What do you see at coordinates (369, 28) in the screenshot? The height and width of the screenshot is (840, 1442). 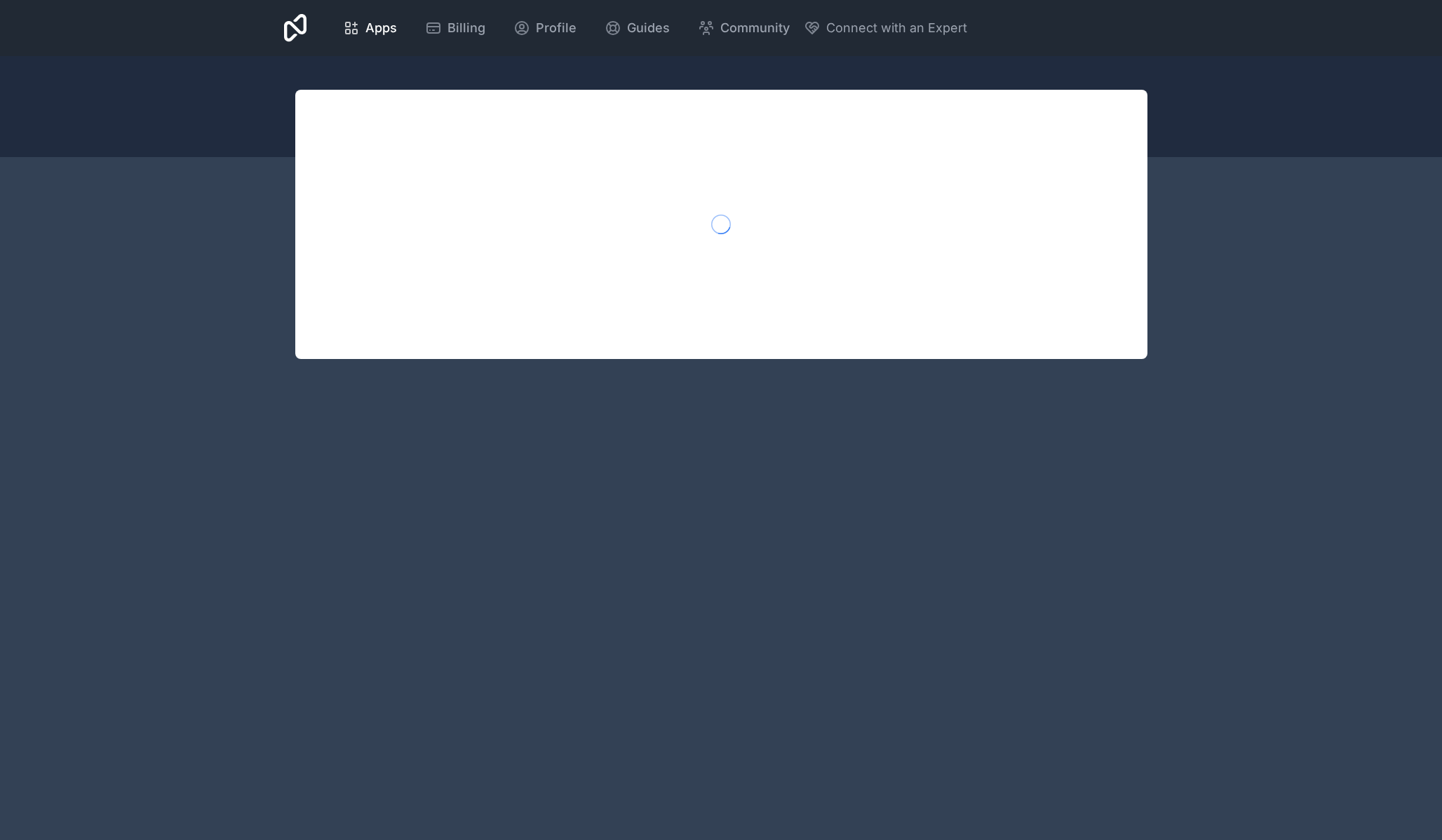 I see `a: Apps` at bounding box center [369, 28].